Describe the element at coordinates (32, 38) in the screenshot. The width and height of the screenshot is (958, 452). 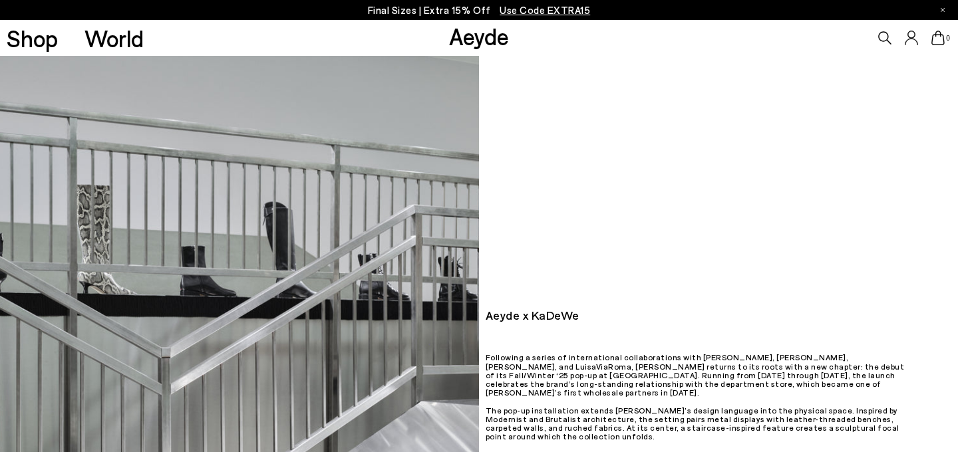
I see `a: Shop` at that location.